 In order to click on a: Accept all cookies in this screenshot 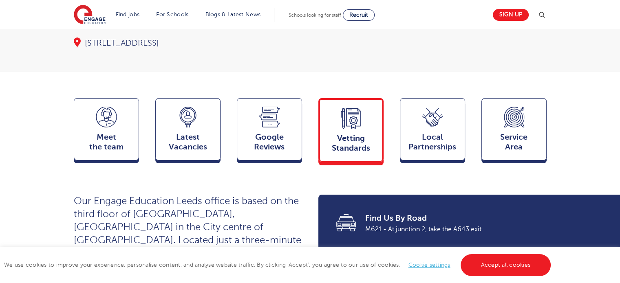, I will do `click(506, 265)`.